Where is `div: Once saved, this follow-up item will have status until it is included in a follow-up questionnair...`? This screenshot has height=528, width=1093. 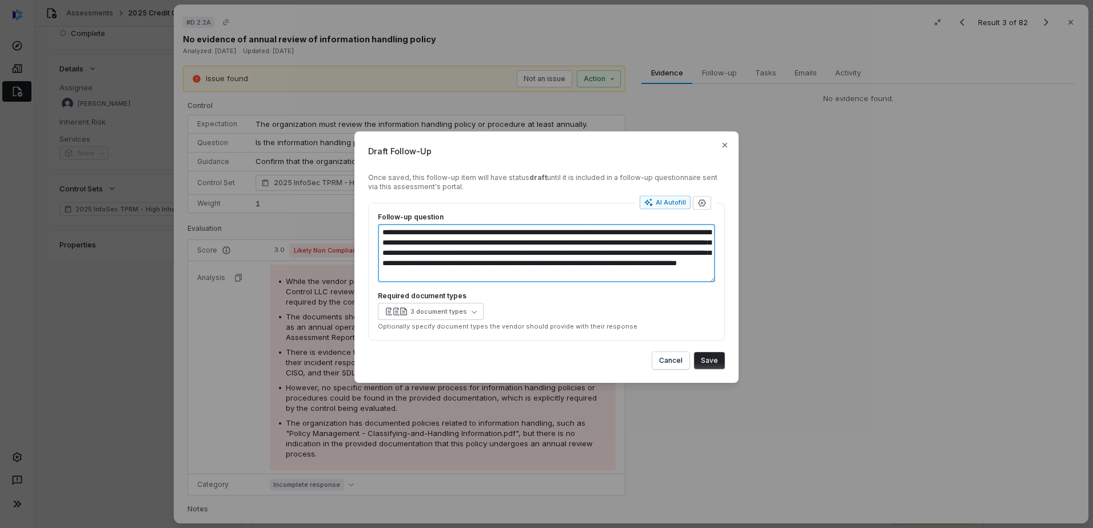
div: Once saved, this follow-up item will have status until it is included in a follow-up questionnair... is located at coordinates (547, 182).